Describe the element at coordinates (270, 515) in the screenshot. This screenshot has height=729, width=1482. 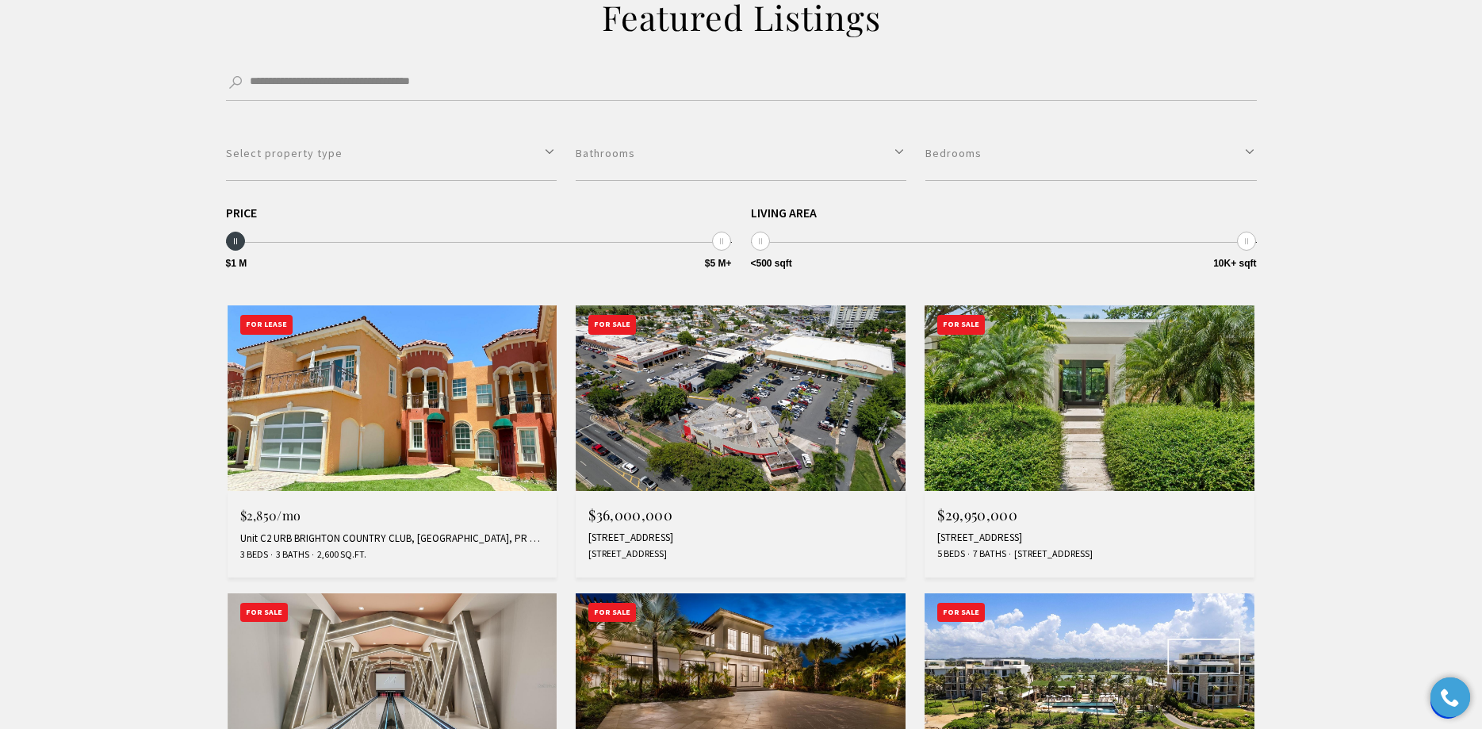
I see `span: $2,850/mo` at that location.